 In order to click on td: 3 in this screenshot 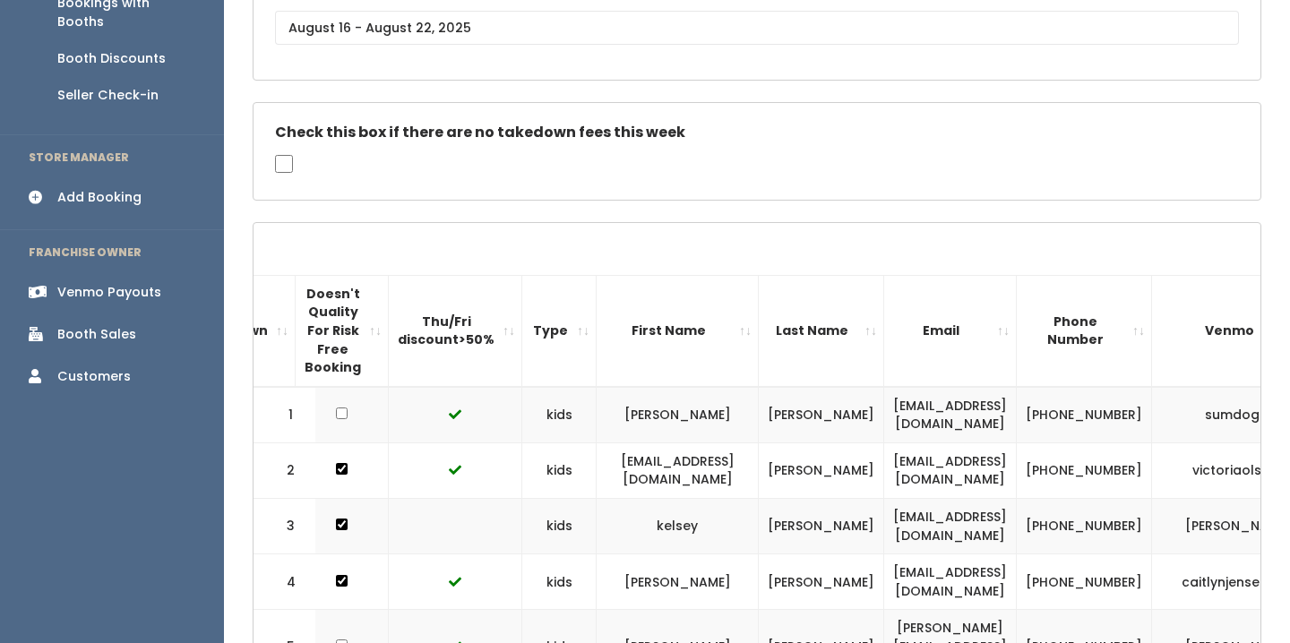, I will do `click(285, 527)`.